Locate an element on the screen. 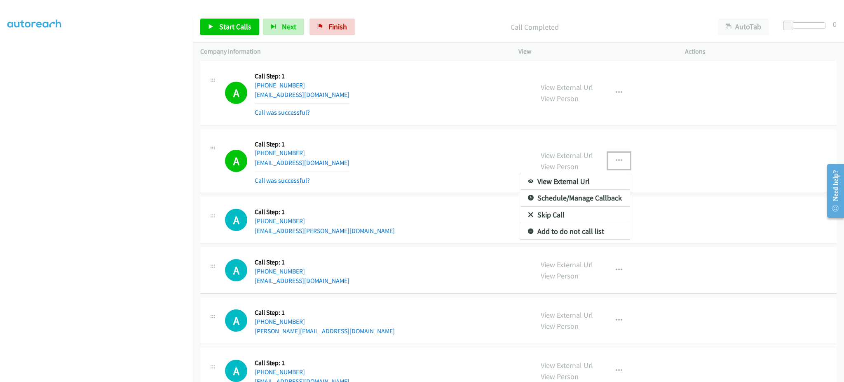 This screenshot has height=382, width=844. a: Skip Call is located at coordinates (575, 215).